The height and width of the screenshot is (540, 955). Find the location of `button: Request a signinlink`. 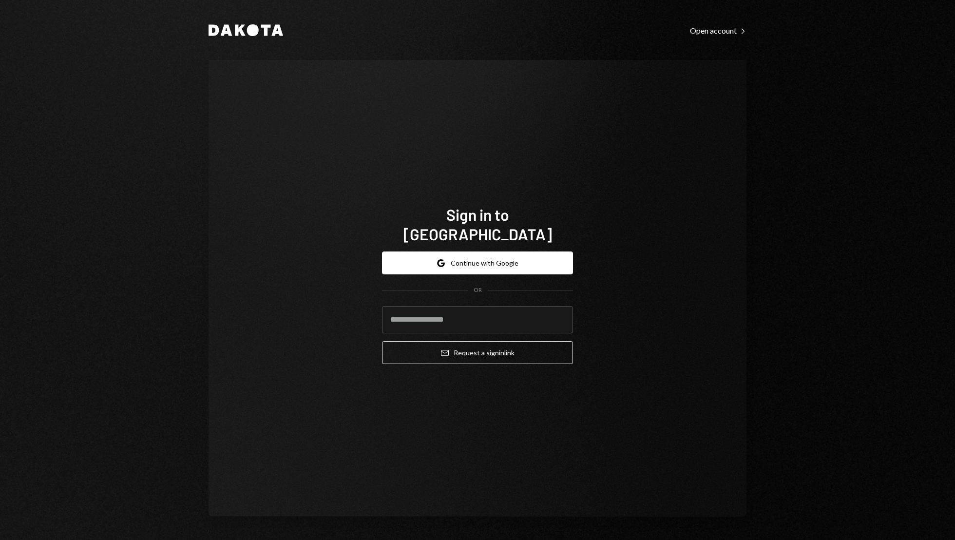

button: Request a signinlink is located at coordinates (477, 352).